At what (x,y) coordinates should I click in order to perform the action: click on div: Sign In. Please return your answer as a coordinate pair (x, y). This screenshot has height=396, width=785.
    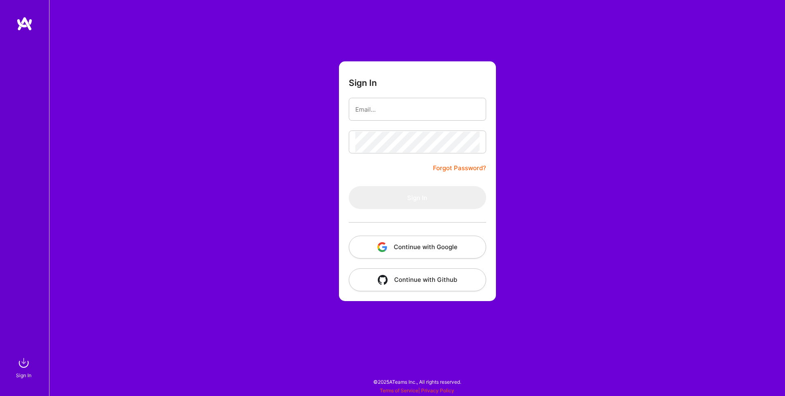
    Looking at the image, I should click on (24, 375).